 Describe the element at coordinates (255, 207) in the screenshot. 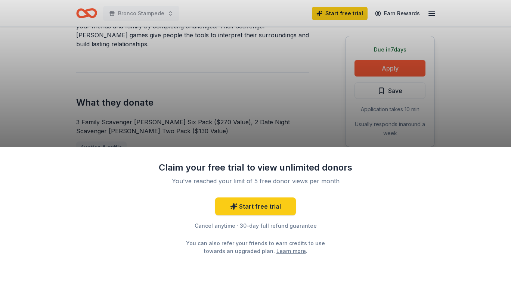

I see `a: Start free trial` at that location.